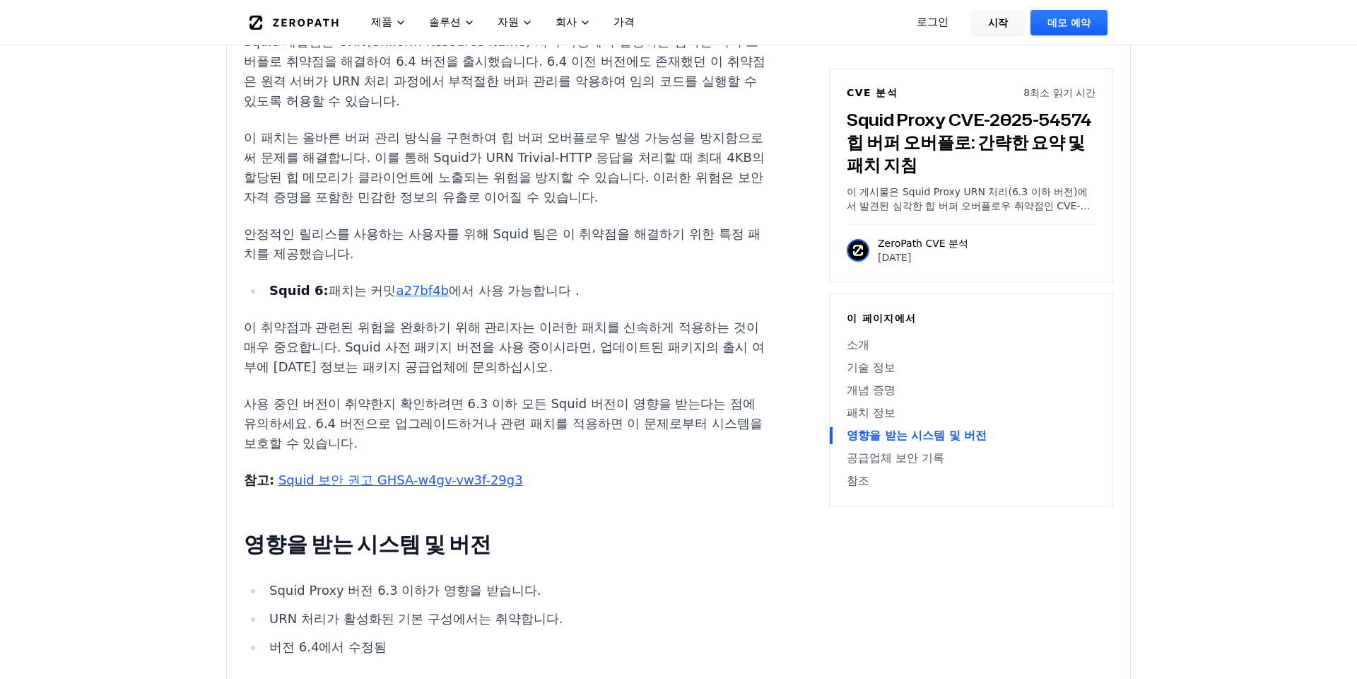 The width and height of the screenshot is (1357, 679). What do you see at coordinates (872, 93) in the screenshot?
I see `h6: CVE 분석` at bounding box center [872, 93].